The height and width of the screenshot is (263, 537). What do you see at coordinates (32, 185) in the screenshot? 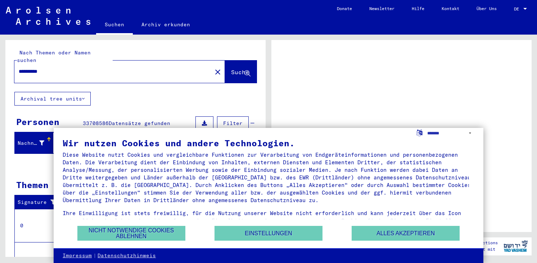
I see `div: Themen` at bounding box center [32, 185].